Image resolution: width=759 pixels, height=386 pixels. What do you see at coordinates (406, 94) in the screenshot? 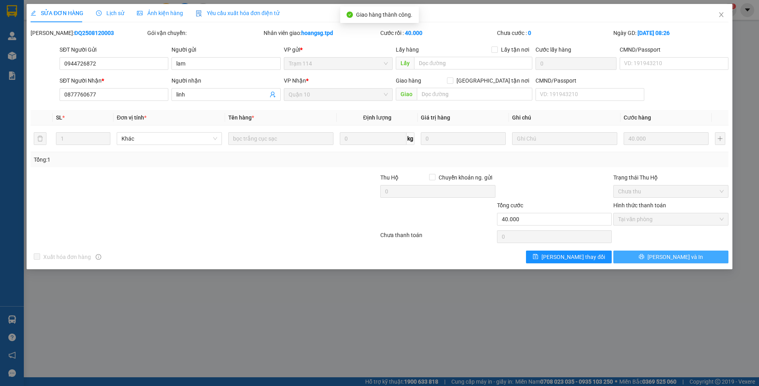
I see `span: Giao` at bounding box center [406, 94].